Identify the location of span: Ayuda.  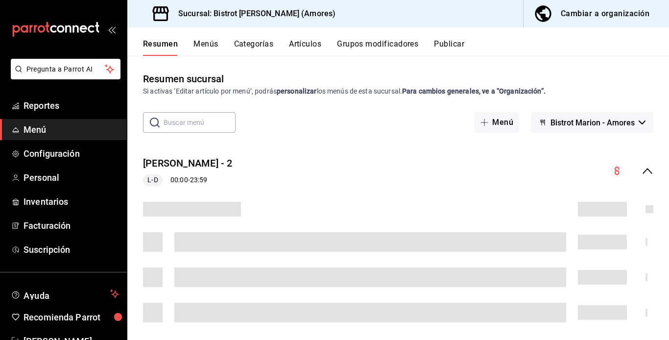
(65, 294).